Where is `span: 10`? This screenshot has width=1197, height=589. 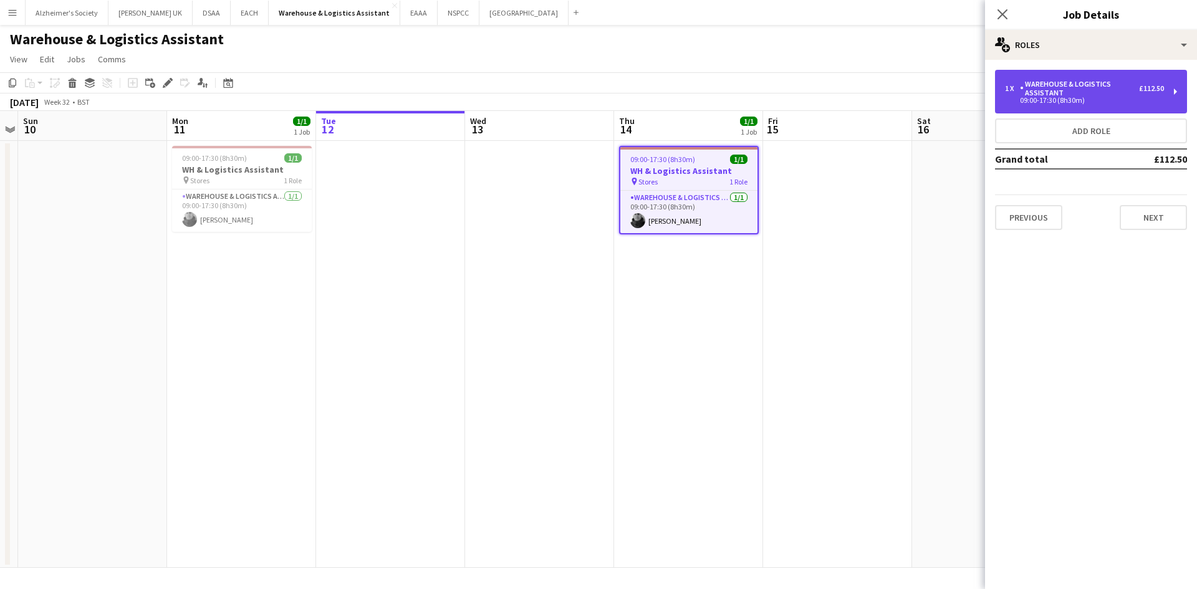 span: 10 is located at coordinates (29, 129).